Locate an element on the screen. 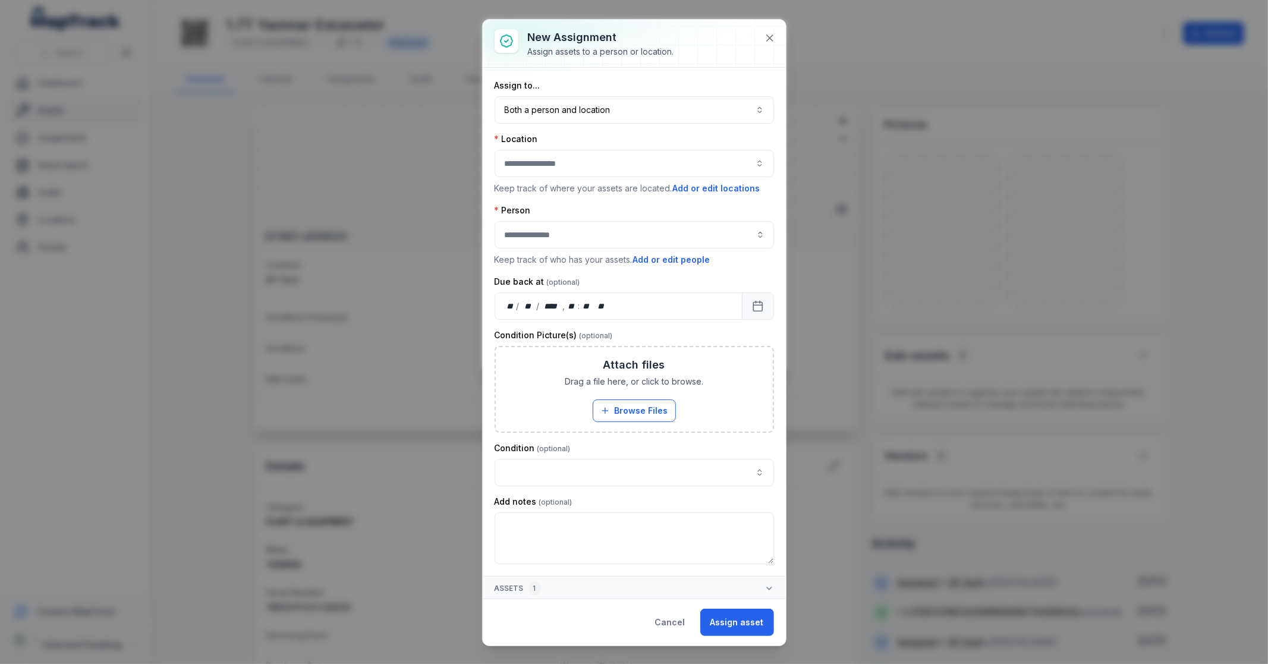 Image resolution: width=1268 pixels, height=664 pixels. label: Person is located at coordinates (512, 210).